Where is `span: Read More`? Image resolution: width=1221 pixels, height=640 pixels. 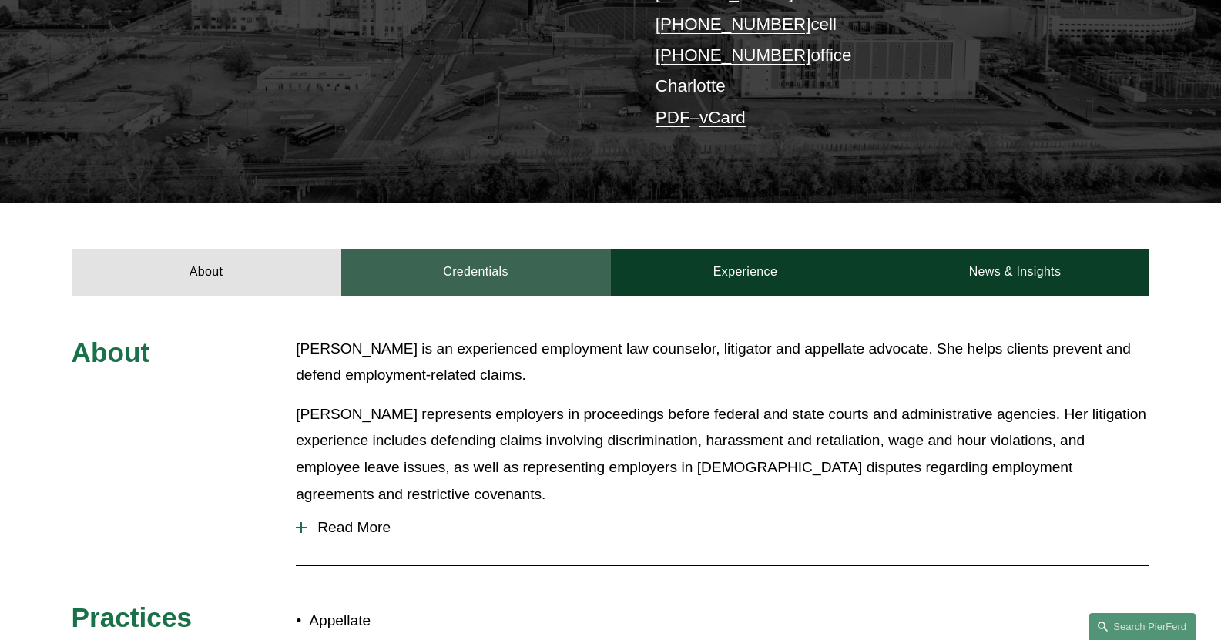
span: Read More is located at coordinates (728, 528).